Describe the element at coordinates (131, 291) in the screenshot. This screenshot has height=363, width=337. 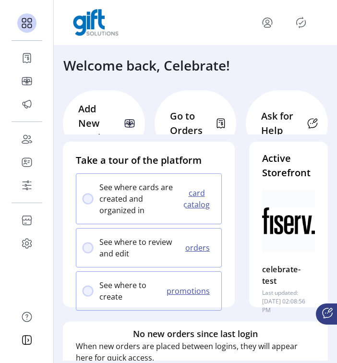
I see `p: See where to create` at that location.